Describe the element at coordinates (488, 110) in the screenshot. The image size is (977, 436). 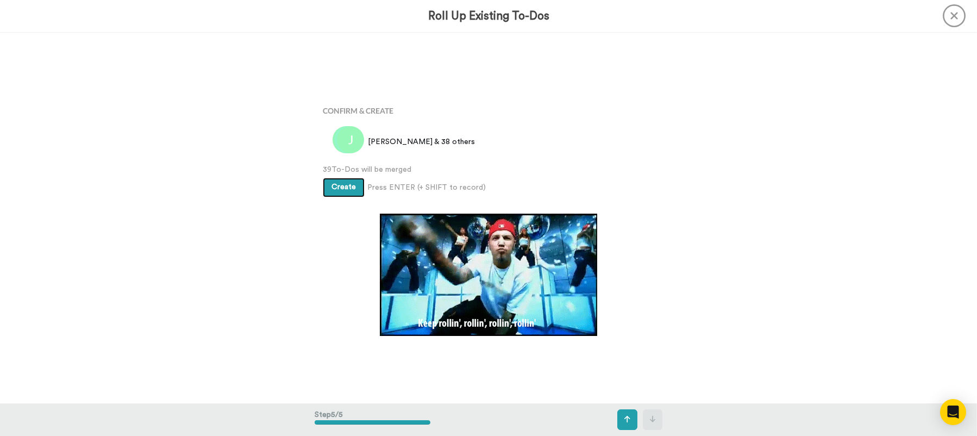
I see `h4: Confirm & Create` at that location.